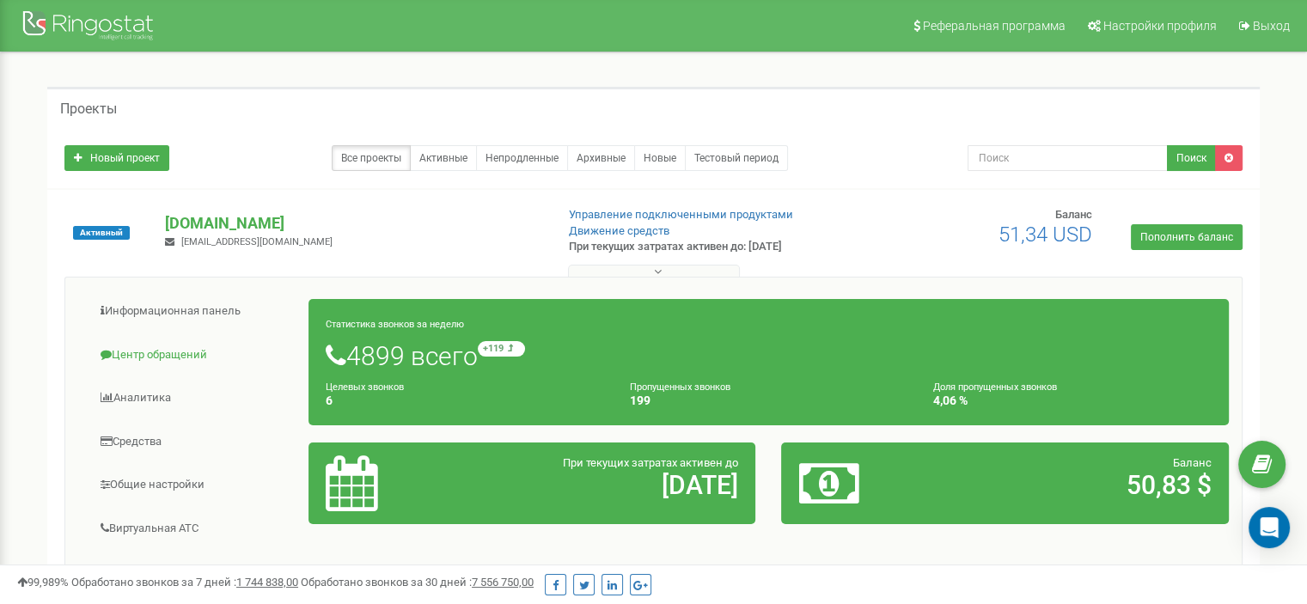  What do you see at coordinates (651, 462) in the screenshot?
I see `span: При текущих затратах активен до` at bounding box center [651, 462].